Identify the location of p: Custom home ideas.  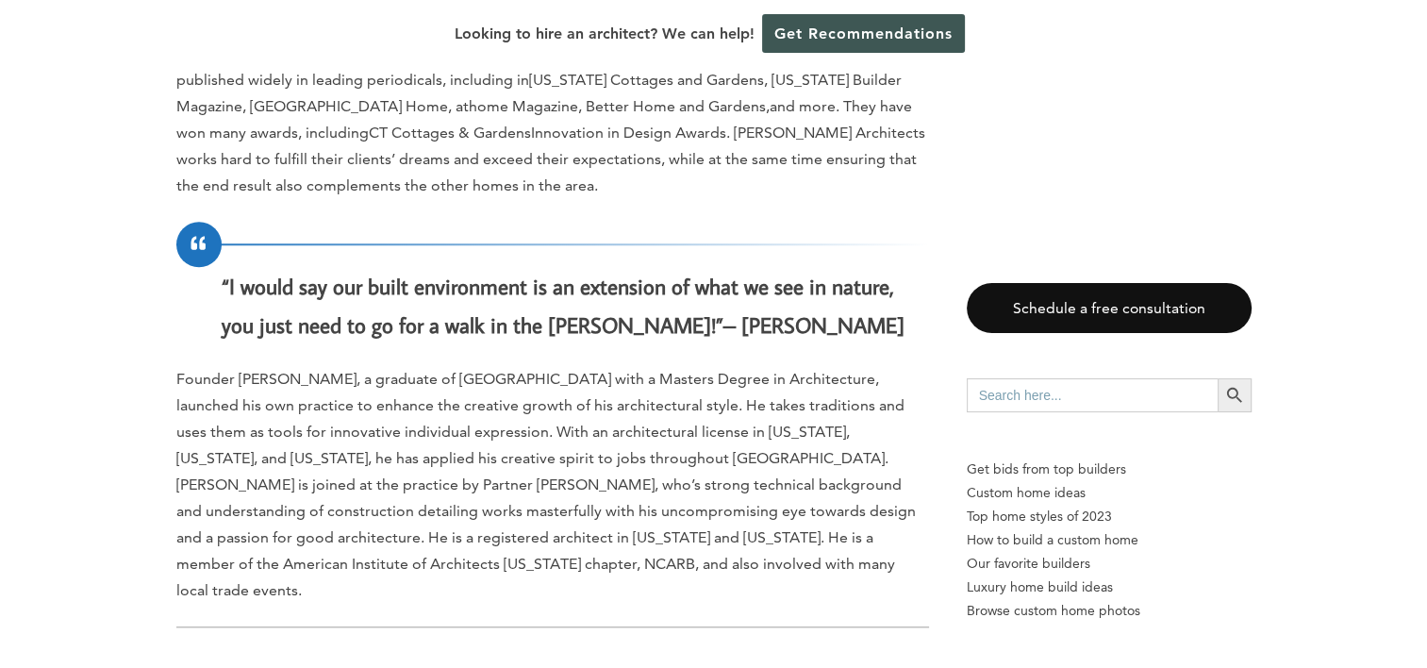
(1110, 492).